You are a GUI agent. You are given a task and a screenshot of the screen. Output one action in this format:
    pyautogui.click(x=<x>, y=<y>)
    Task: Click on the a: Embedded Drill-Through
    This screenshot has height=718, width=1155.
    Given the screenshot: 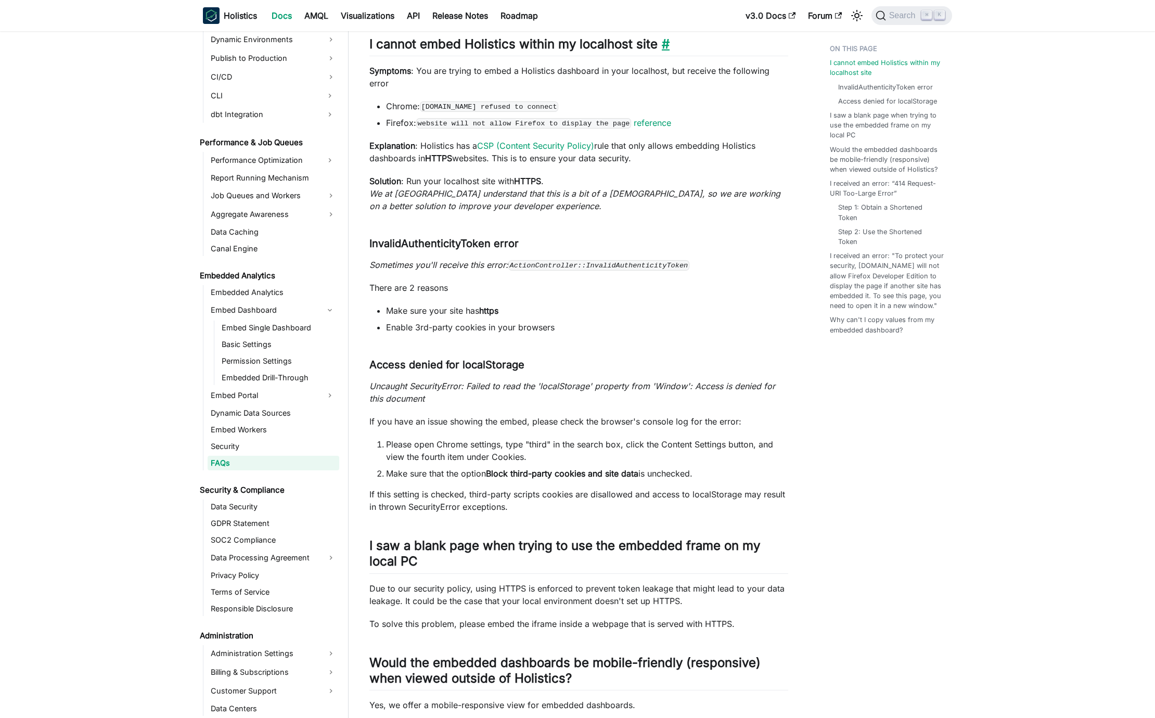 What is the action you would take?
    pyautogui.click(x=279, y=378)
    